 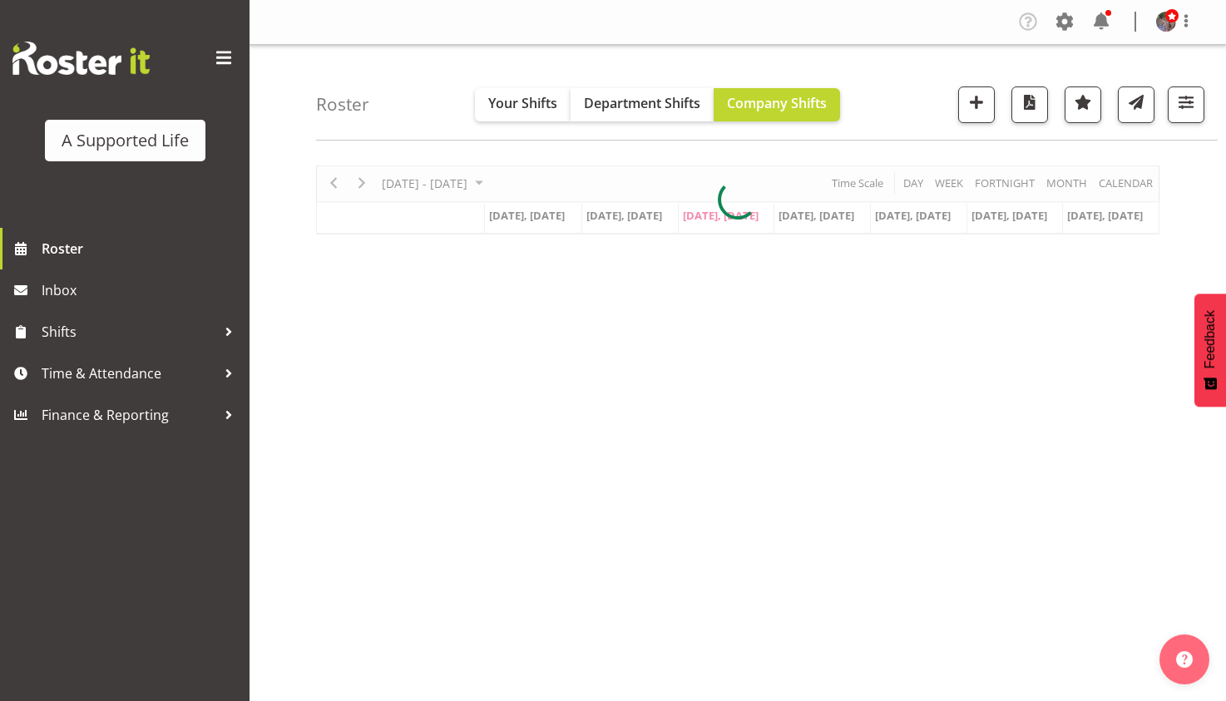 What do you see at coordinates (141, 290) in the screenshot?
I see `span: Inbox` at bounding box center [141, 290].